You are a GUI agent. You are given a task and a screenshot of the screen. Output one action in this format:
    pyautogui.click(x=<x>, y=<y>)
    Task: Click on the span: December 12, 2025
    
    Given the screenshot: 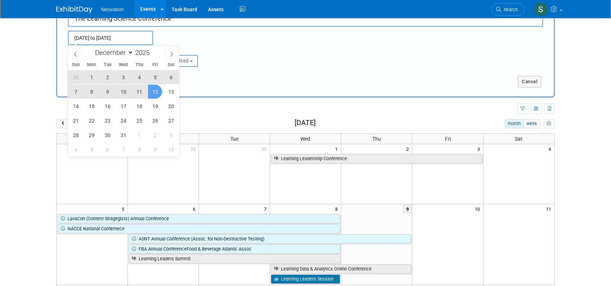 What is the action you would take?
    pyautogui.click(x=155, y=91)
    